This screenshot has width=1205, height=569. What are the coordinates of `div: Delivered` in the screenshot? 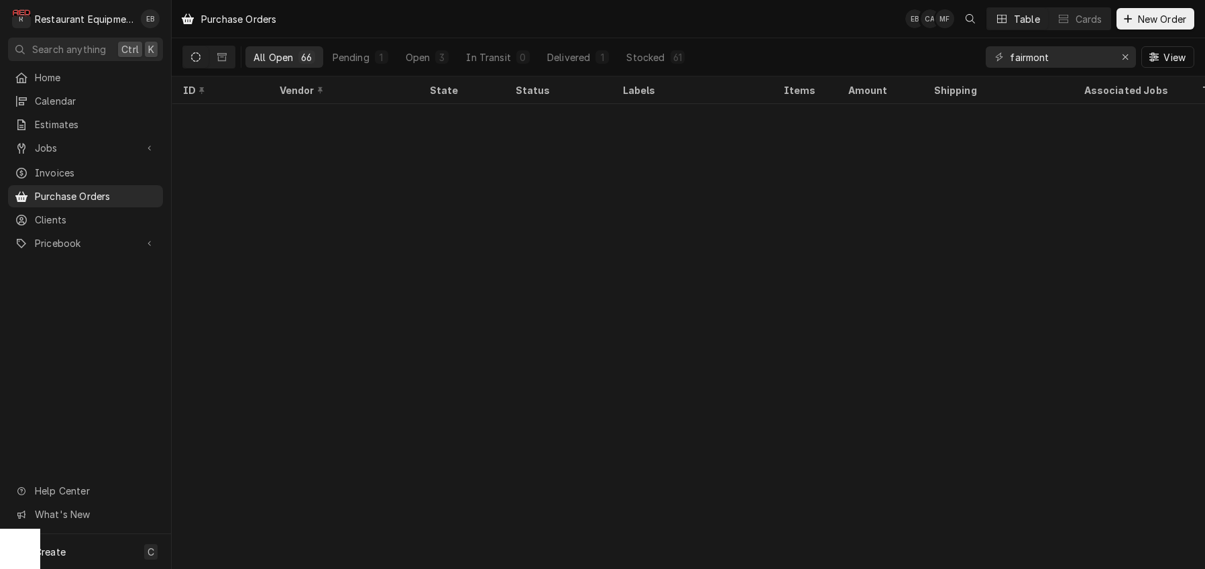 It's located at (569, 57).